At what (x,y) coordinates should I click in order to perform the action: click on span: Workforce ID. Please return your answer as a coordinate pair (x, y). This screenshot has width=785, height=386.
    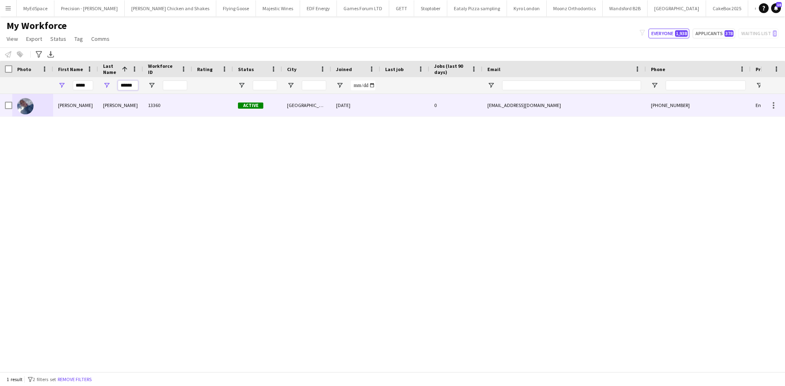
    Looking at the image, I should click on (163, 69).